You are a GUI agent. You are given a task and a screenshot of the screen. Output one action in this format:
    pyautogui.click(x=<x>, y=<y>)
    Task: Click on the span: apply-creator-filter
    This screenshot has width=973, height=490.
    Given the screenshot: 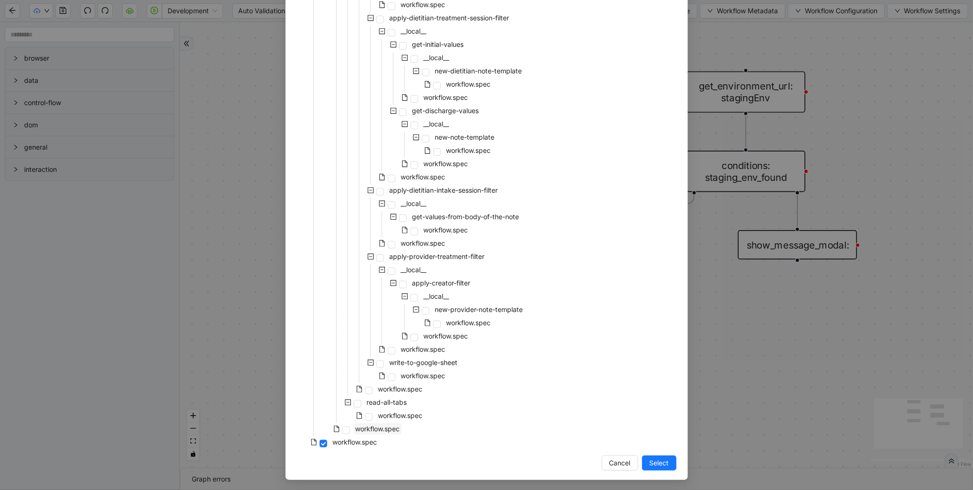 What is the action you would take?
    pyautogui.click(x=441, y=283)
    